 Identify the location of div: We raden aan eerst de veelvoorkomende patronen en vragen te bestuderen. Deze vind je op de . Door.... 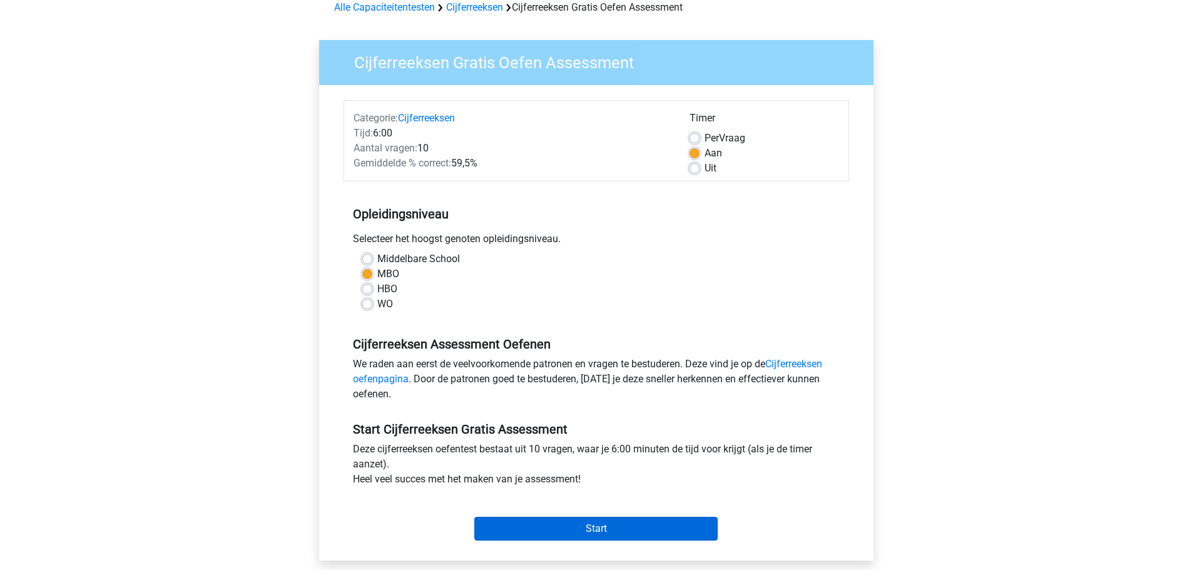
(596, 382).